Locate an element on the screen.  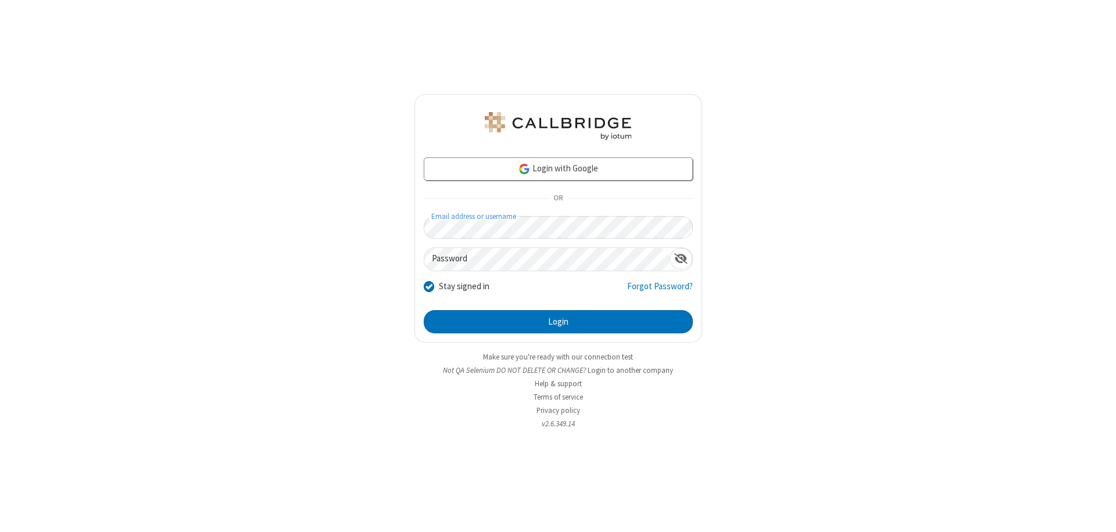
a: Make sure you're ready with our connection test is located at coordinates (558, 357).